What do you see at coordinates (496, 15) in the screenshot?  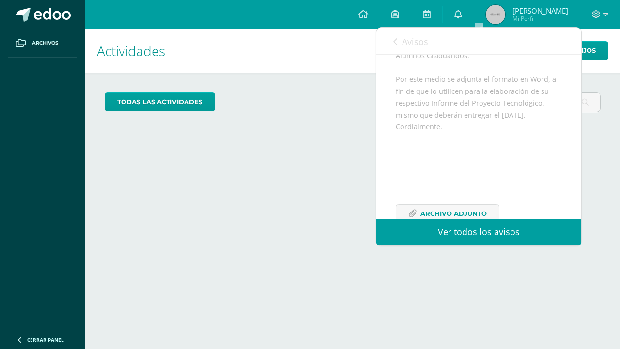 I see `img: 45x45` at bounding box center [496, 15].